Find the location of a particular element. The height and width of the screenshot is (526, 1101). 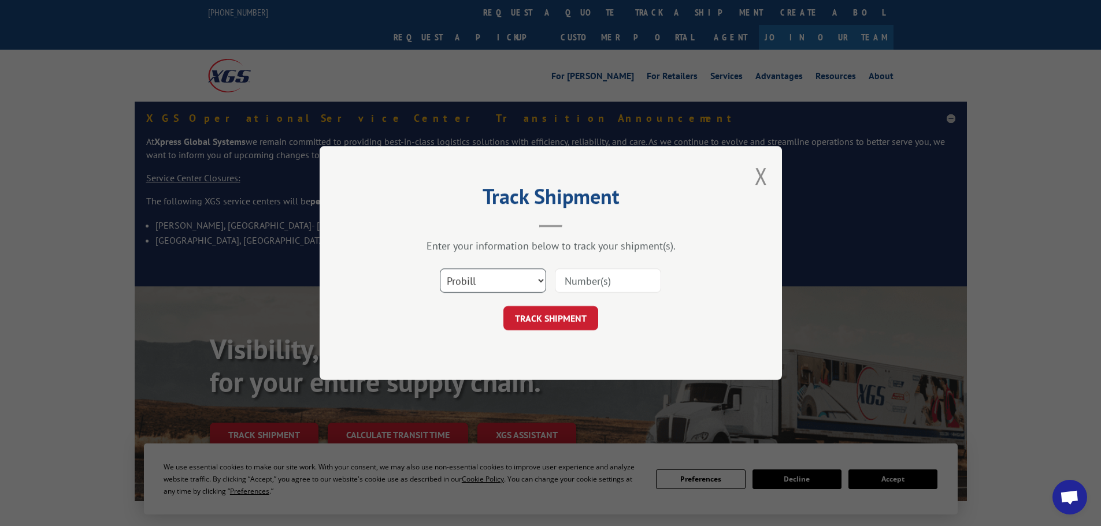

input: Number(s) is located at coordinates (608, 281).